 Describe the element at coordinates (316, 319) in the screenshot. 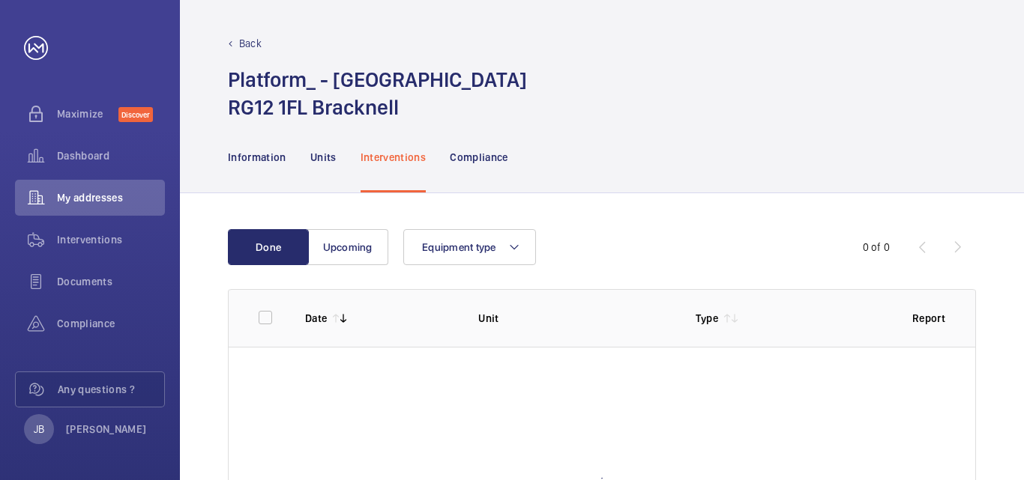

I see `p: Date` at that location.